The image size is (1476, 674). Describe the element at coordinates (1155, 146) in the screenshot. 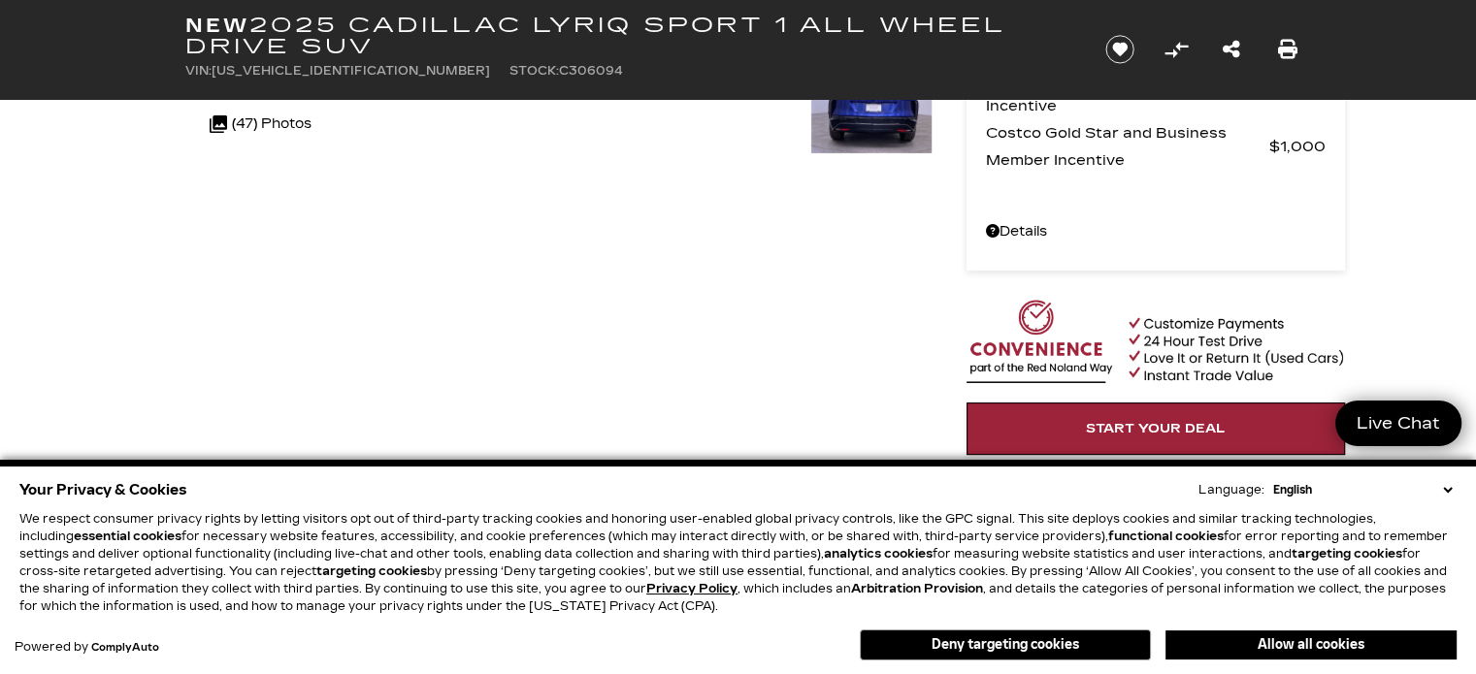

I see `a: Costco Gold Star and Business Member Incentive $1,000` at that location.